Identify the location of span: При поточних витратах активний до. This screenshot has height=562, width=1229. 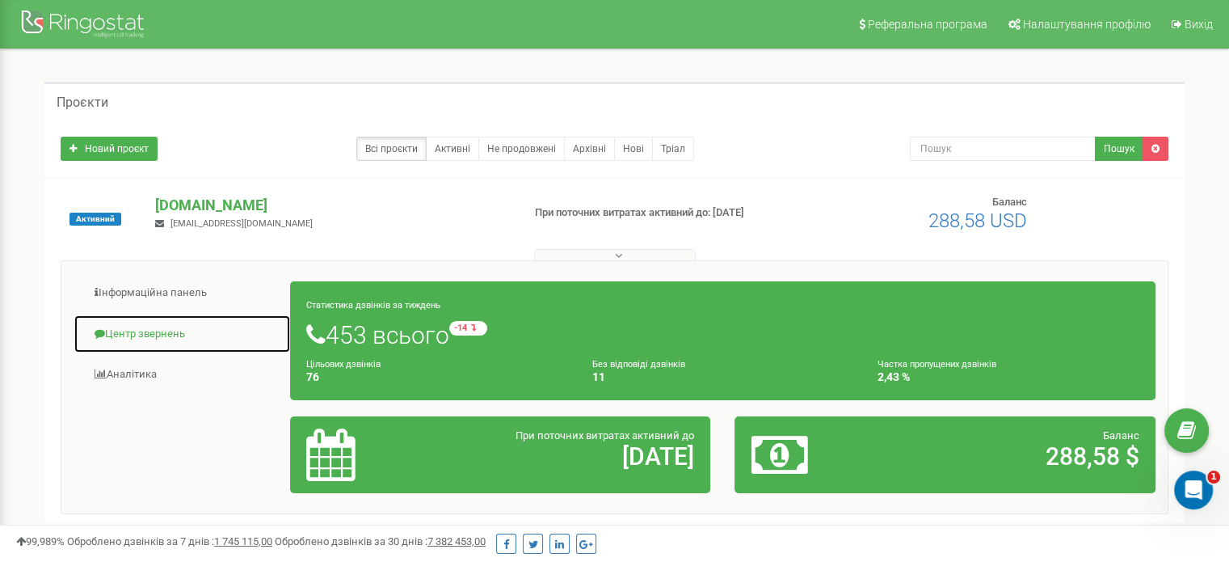
(605, 435).